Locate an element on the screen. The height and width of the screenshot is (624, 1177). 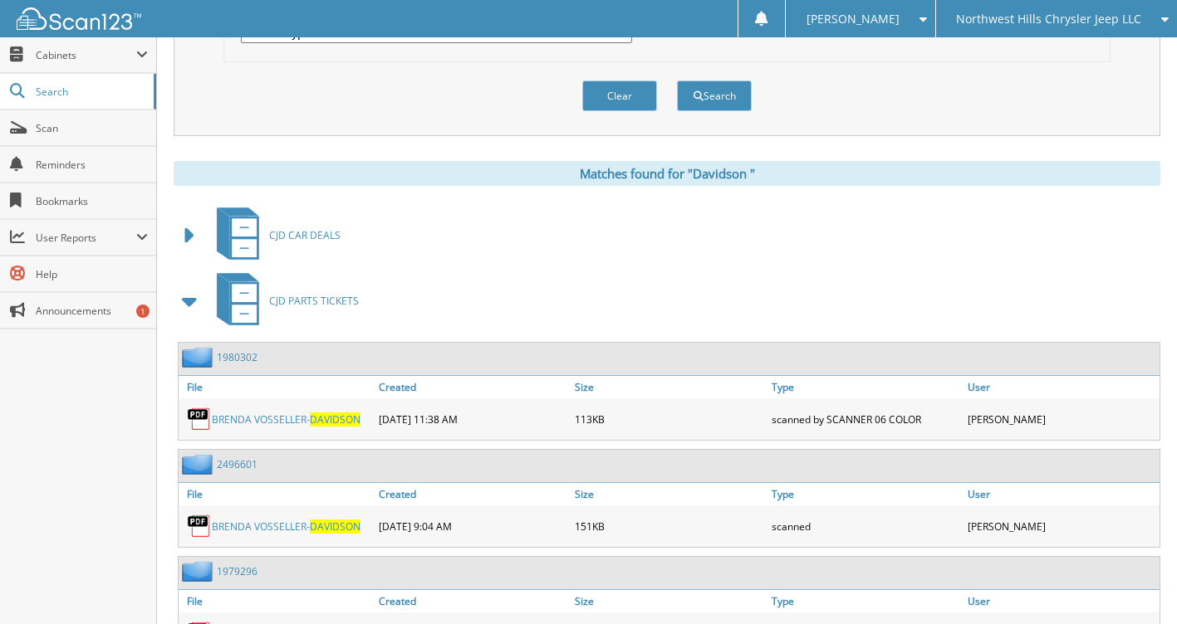
span: Cabinets is located at coordinates (86, 55).